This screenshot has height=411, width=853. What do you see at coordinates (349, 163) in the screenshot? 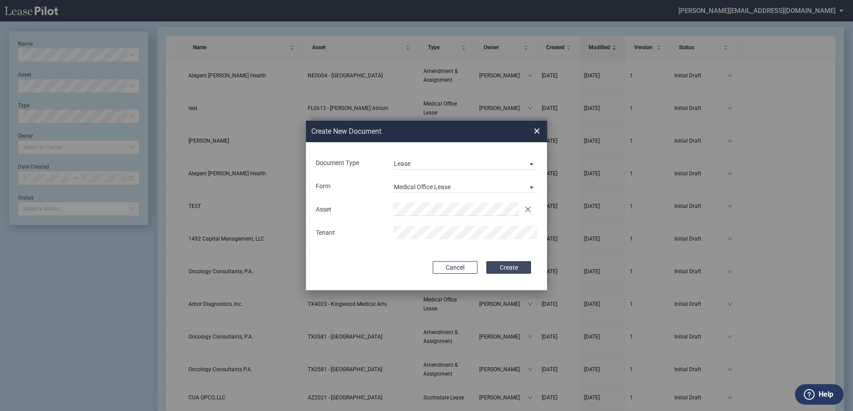
I see `div: Document Type` at bounding box center [349, 163].